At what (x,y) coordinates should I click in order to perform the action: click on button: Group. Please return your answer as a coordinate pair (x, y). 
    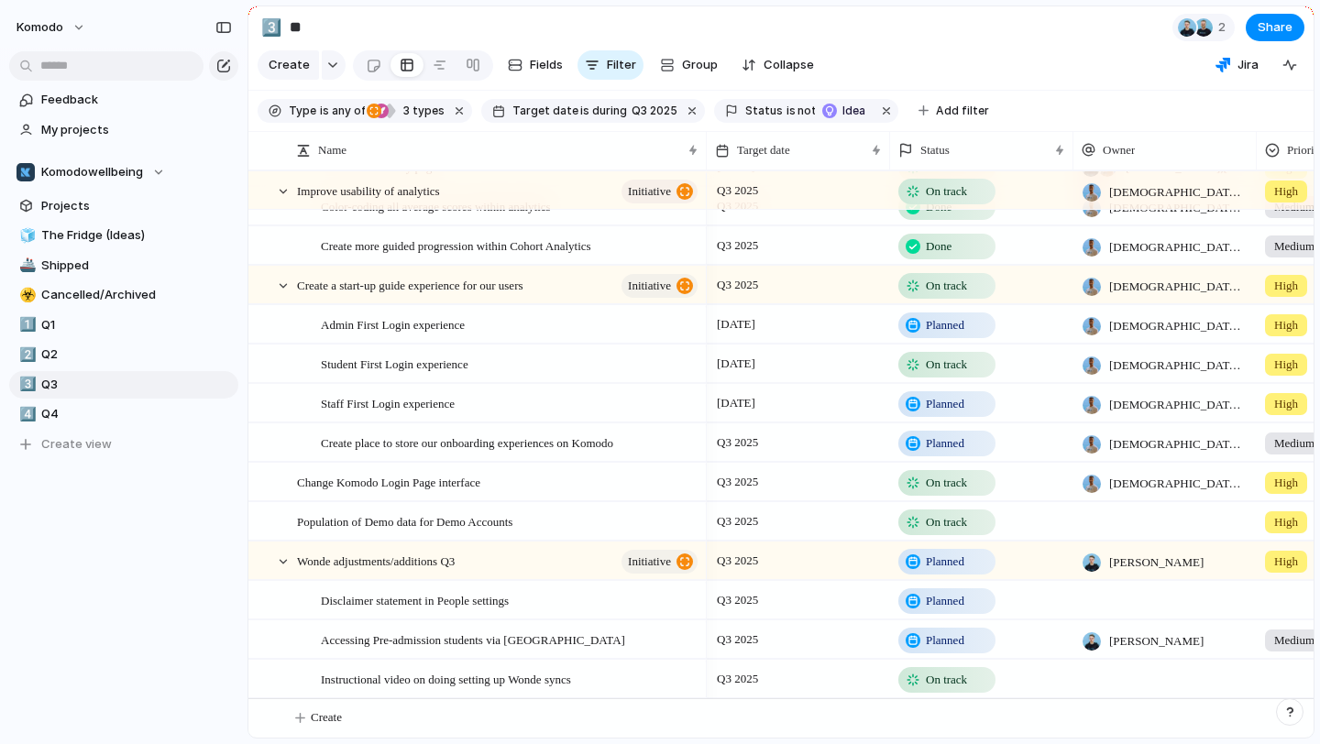
    Looking at the image, I should click on (689, 65).